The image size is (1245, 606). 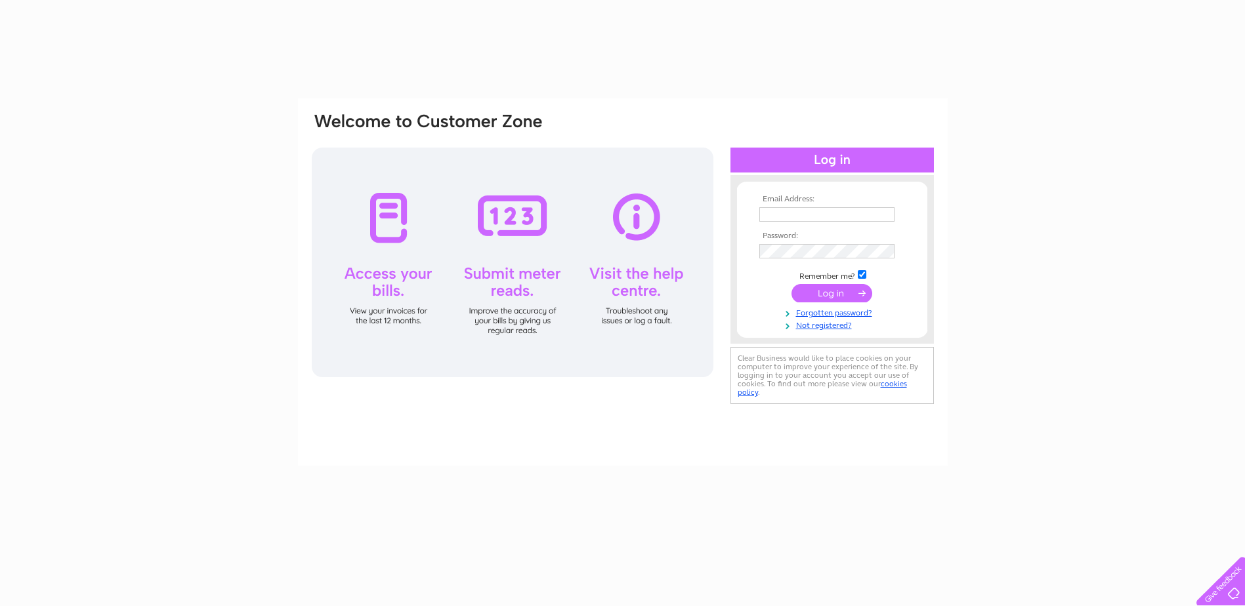 I want to click on th: Email Address:, so click(x=832, y=199).